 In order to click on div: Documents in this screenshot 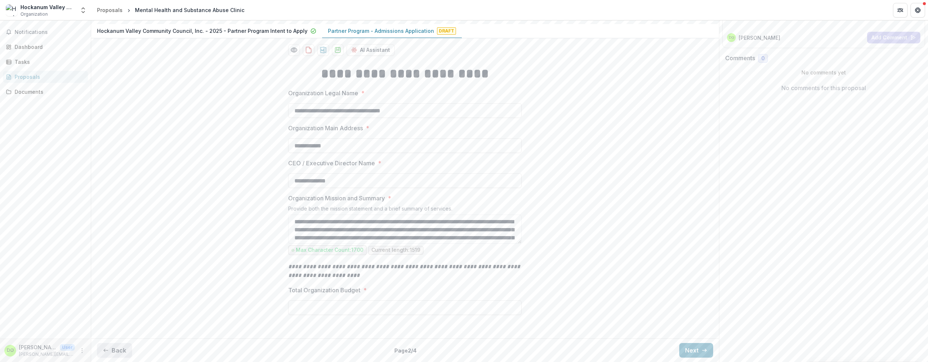, I will do `click(48, 92)`.